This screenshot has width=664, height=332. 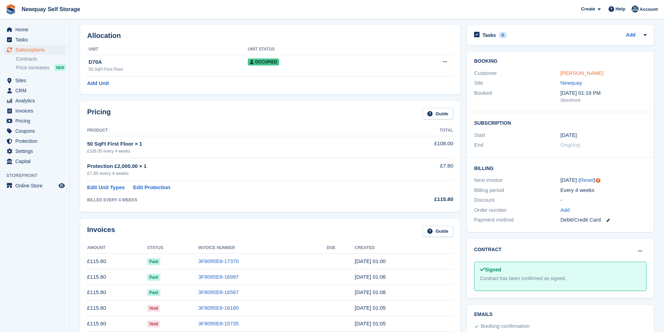 I want to click on span: Home, so click(x=36, y=30).